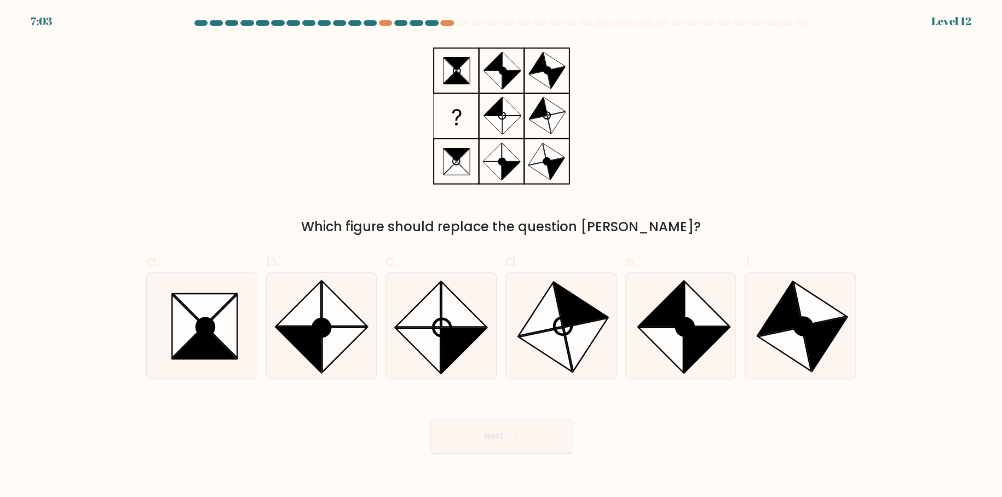 The width and height of the screenshot is (1002, 497). Describe the element at coordinates (632, 261) in the screenshot. I see `span: e.` at that location.